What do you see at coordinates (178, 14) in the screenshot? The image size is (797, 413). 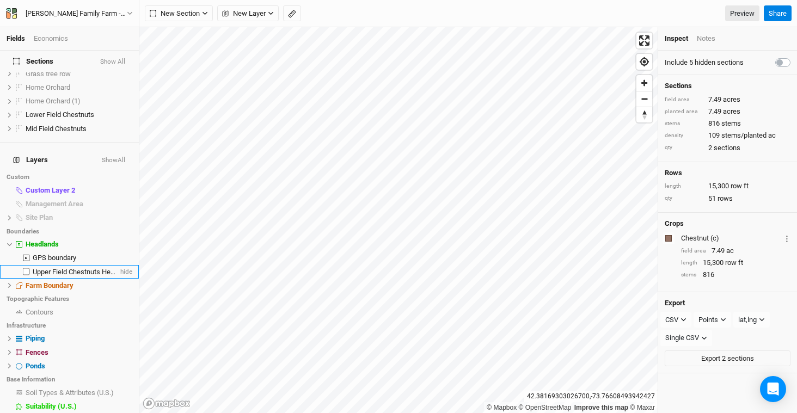 I see `button: New Section` at bounding box center [178, 14].